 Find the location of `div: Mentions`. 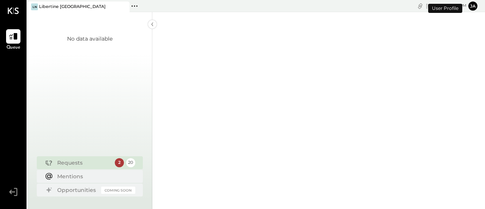

div: Mentions is located at coordinates (94, 176).